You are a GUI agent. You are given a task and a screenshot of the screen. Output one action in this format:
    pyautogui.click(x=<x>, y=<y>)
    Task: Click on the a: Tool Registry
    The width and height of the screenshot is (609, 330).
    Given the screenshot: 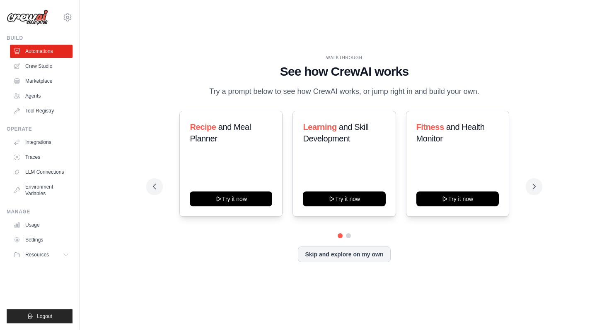 What is the action you would take?
    pyautogui.click(x=41, y=111)
    